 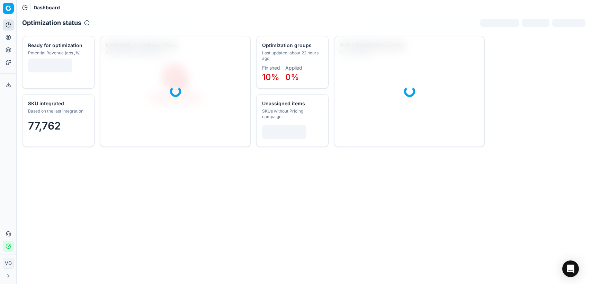 What do you see at coordinates (271, 77) in the screenshot?
I see `span: 10%` at bounding box center [271, 77].